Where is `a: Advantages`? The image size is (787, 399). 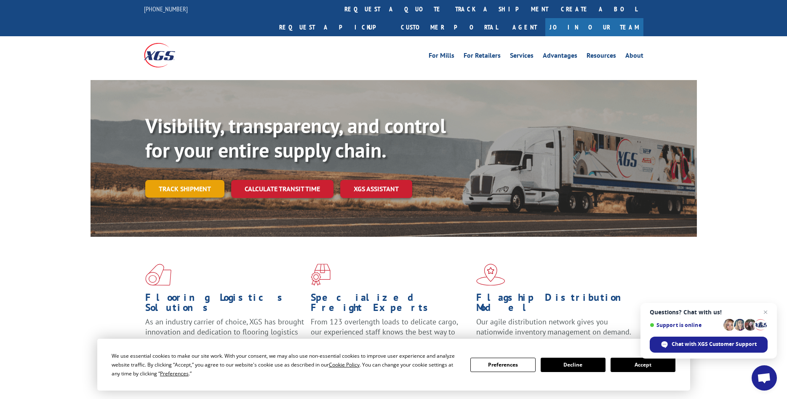
a: Advantages is located at coordinates (560, 57).